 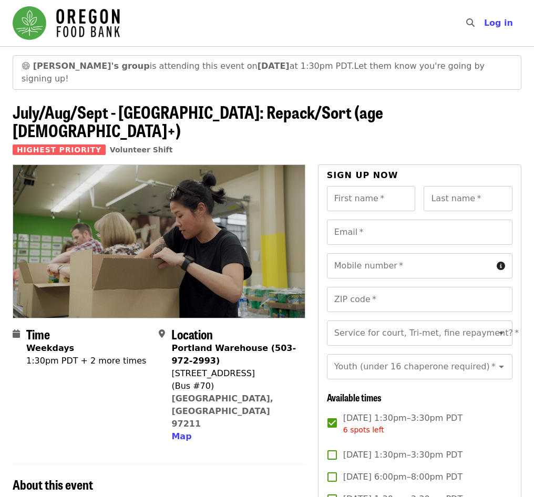 What do you see at coordinates (159, 241) in the screenshot?
I see `img: July/Aug/Sept - Portland: Repack/Sort (age 8+) organized by Oregon Food Bank` at bounding box center [159, 241].